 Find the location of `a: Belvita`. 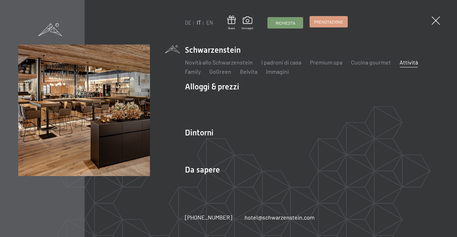

a: Belvita is located at coordinates (248, 71).